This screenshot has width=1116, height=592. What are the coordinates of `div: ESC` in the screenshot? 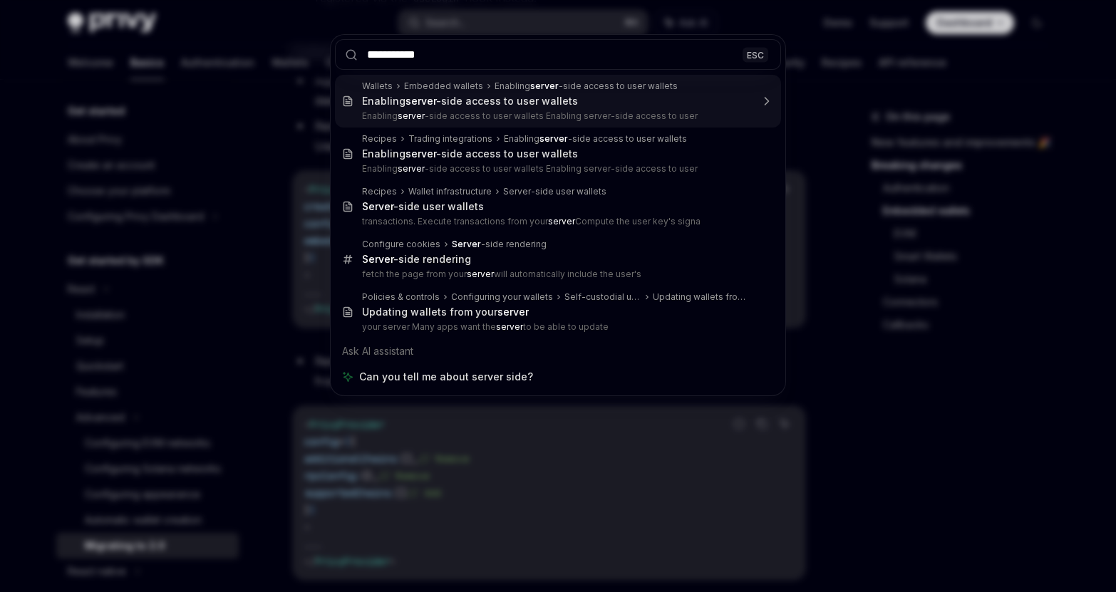 It's located at (755, 54).